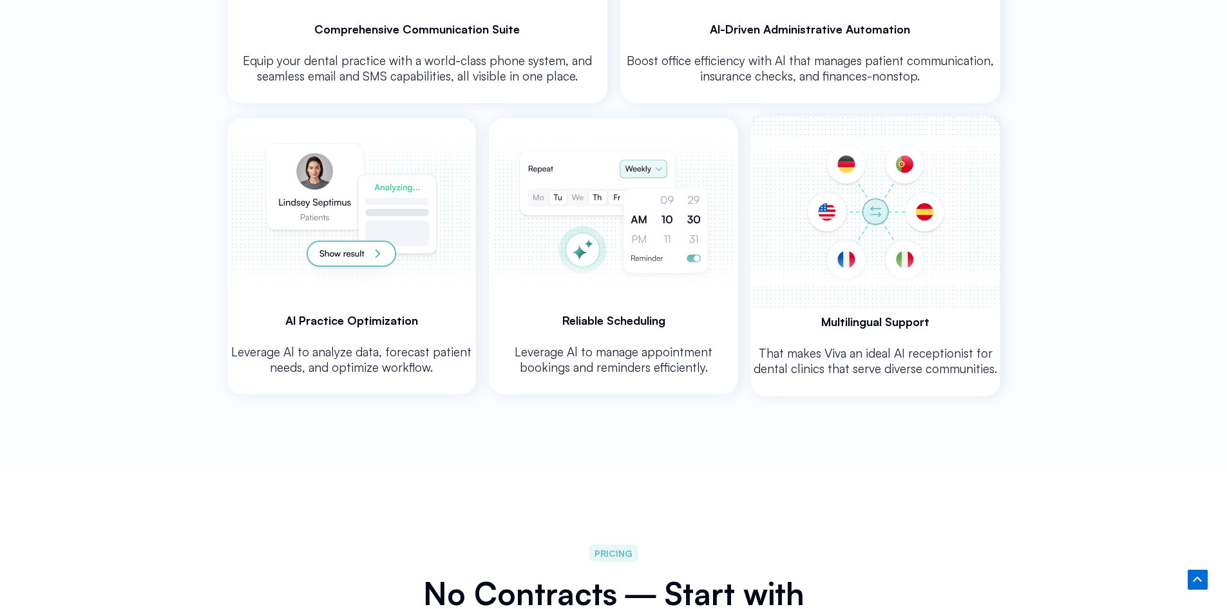 This screenshot has width=1227, height=609. I want to click on h3: Multilingual Support, so click(876, 322).